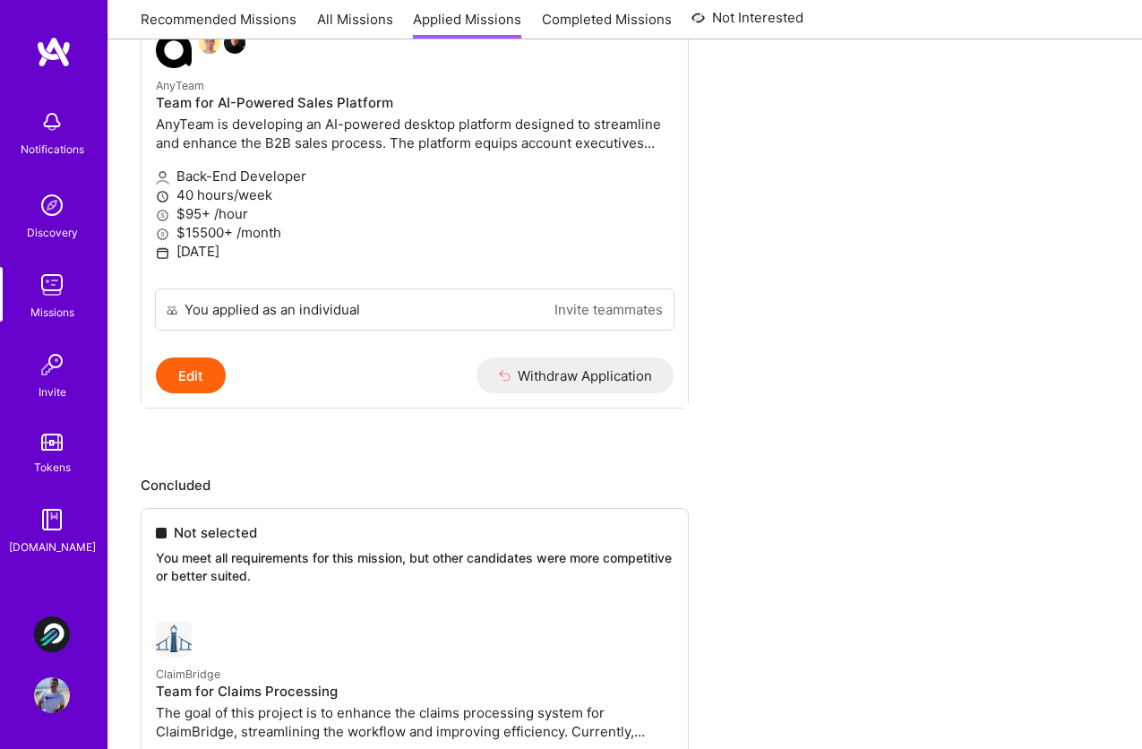  I want to click on a: Recommended Missions, so click(219, 24).